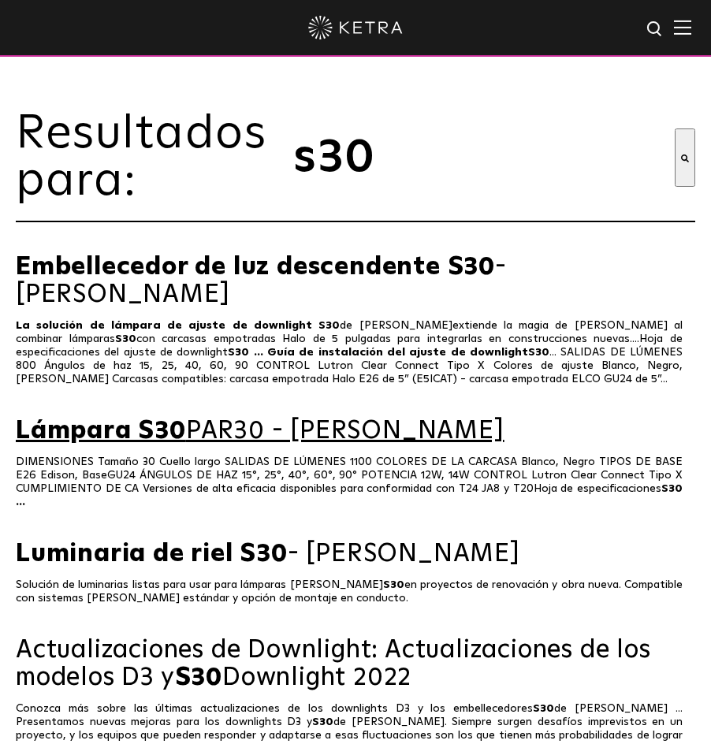 The height and width of the screenshot is (744, 711). What do you see at coordinates (356, 665) in the screenshot?
I see `a: Actualizaciones de Downlight: Actualizaciones de los modelos D3 yS30Downlight 2022` at bounding box center [356, 665].